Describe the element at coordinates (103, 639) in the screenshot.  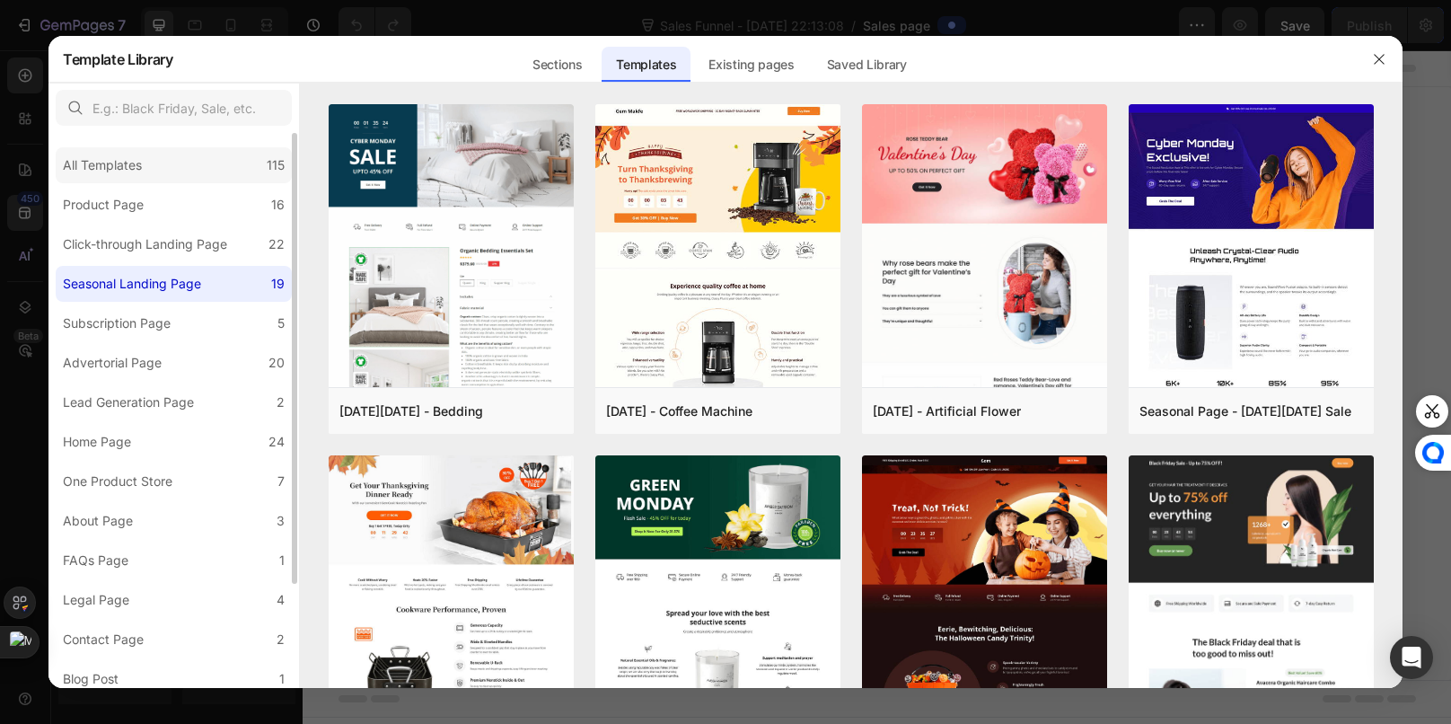
I see `div: Contact Page` at that location.